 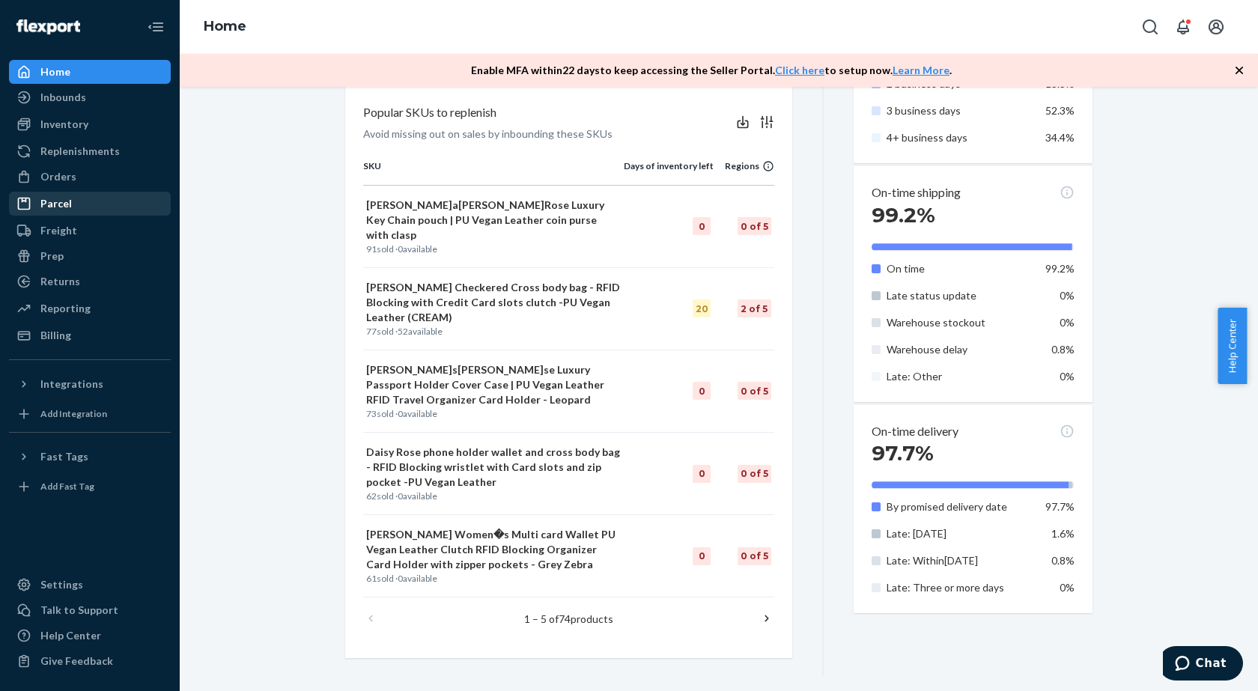 I want to click on ol: breadcrumbs, so click(x=225, y=27).